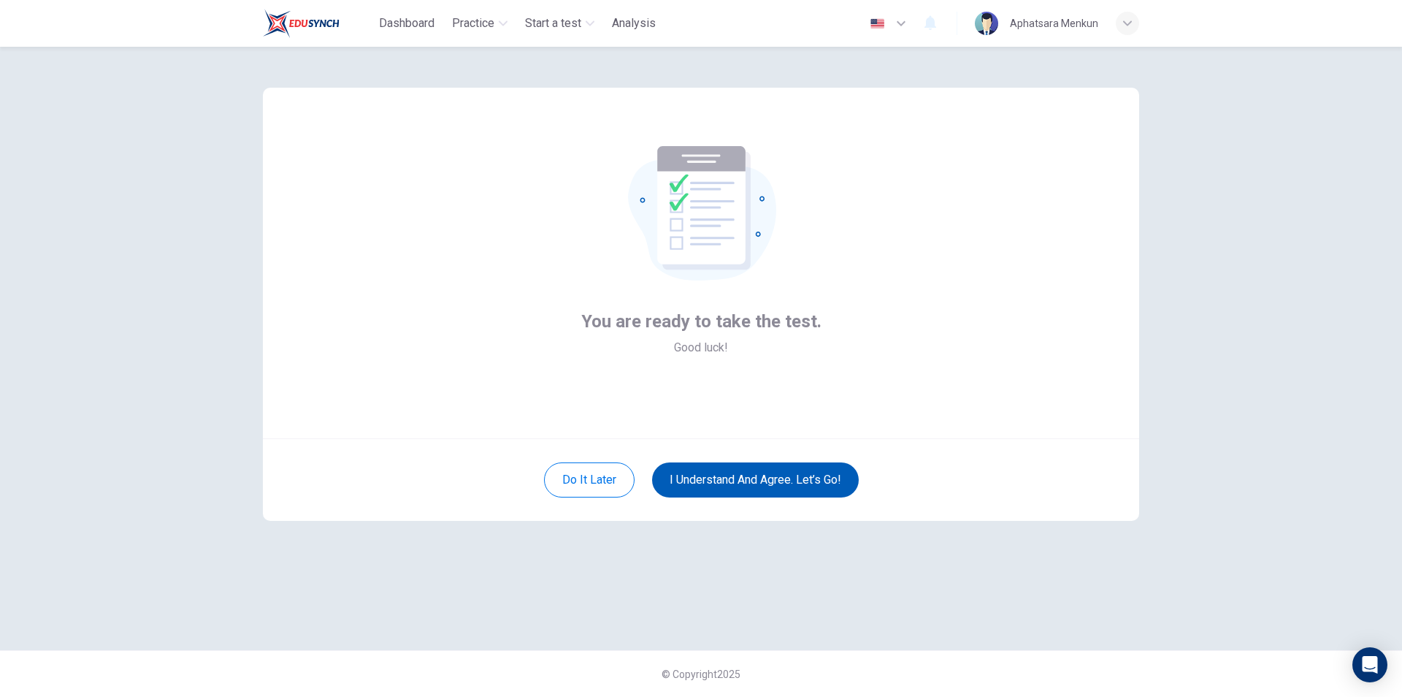  What do you see at coordinates (559, 23) in the screenshot?
I see `button: Start a test` at bounding box center [559, 23].